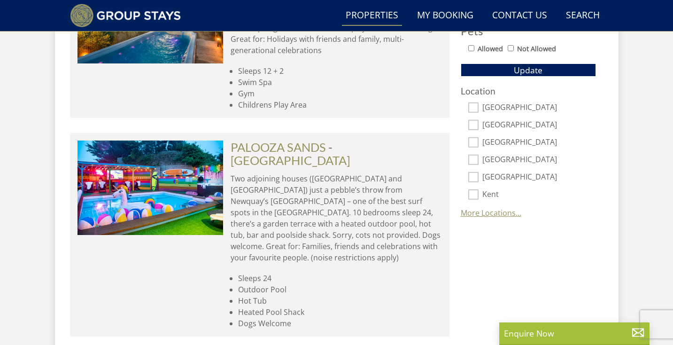 Image resolution: width=673 pixels, height=345 pixels. I want to click on label: Allowed, so click(490, 49).